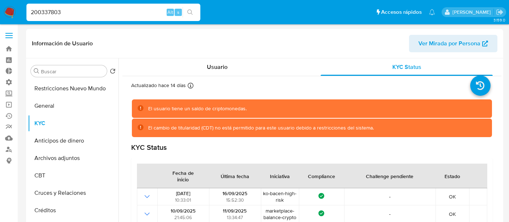  What do you see at coordinates (37, 71) in the screenshot?
I see `button: Buscar` at bounding box center [37, 71].